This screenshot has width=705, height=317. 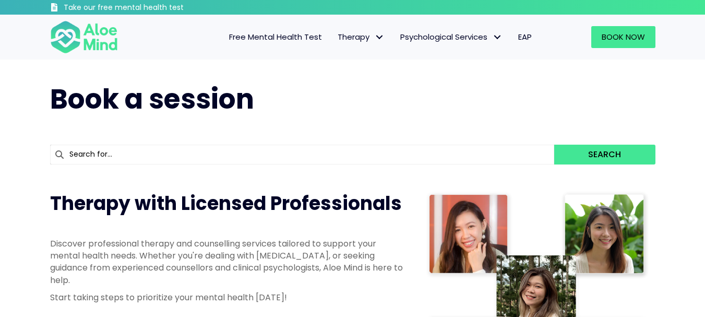 What do you see at coordinates (152, 99) in the screenshot?
I see `span: Book a session` at bounding box center [152, 99].